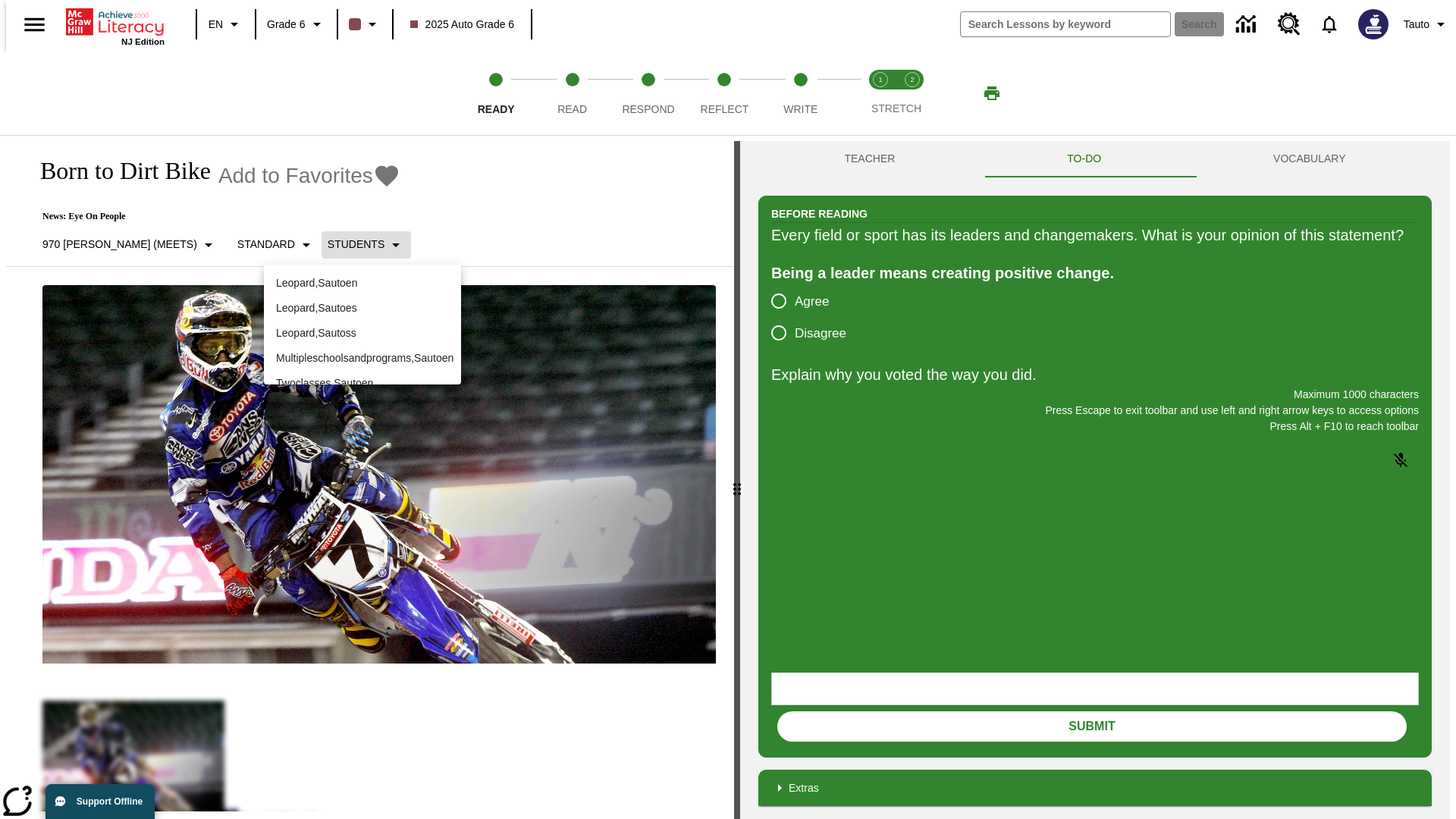  I want to click on p: Leopard , Sautoen, so click(363, 282).